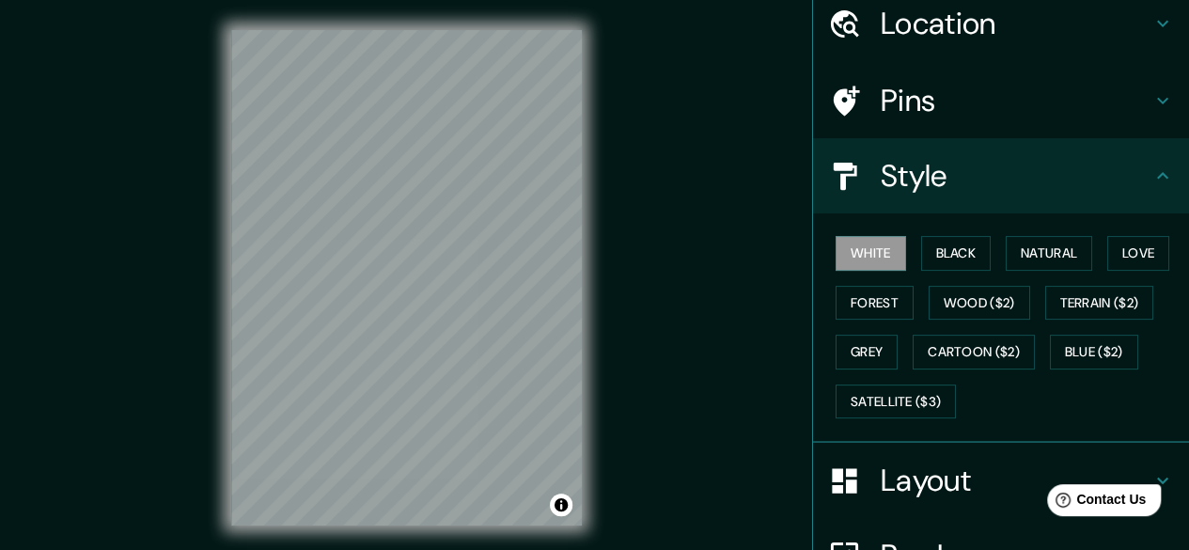  What do you see at coordinates (406, 277) in the screenshot?
I see `canvas: Map` at bounding box center [406, 277].